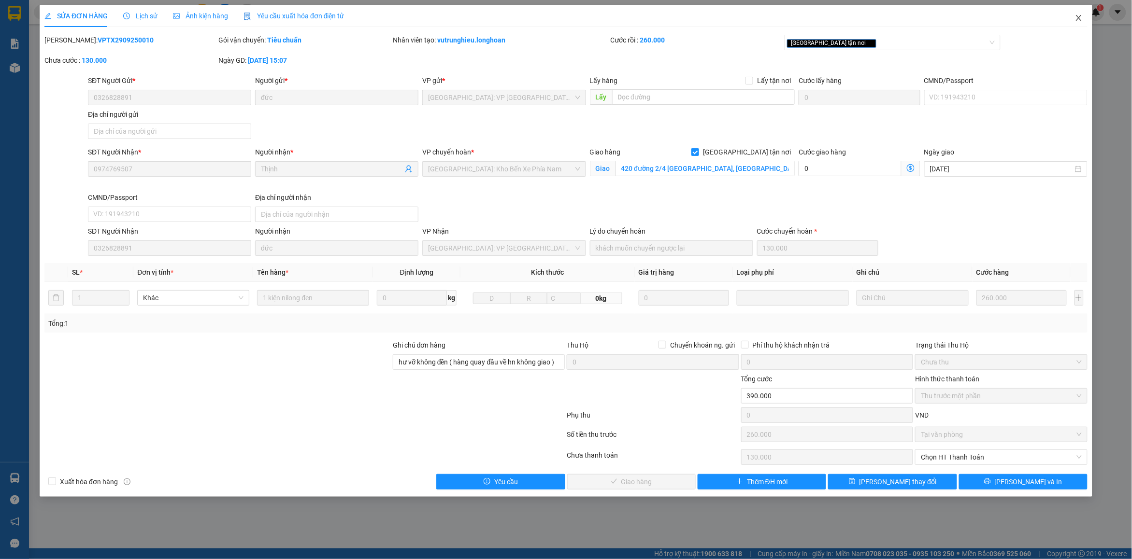 This screenshot has height=559, width=1132. What do you see at coordinates (409, 169) in the screenshot?
I see `span: user-add` at bounding box center [409, 169].